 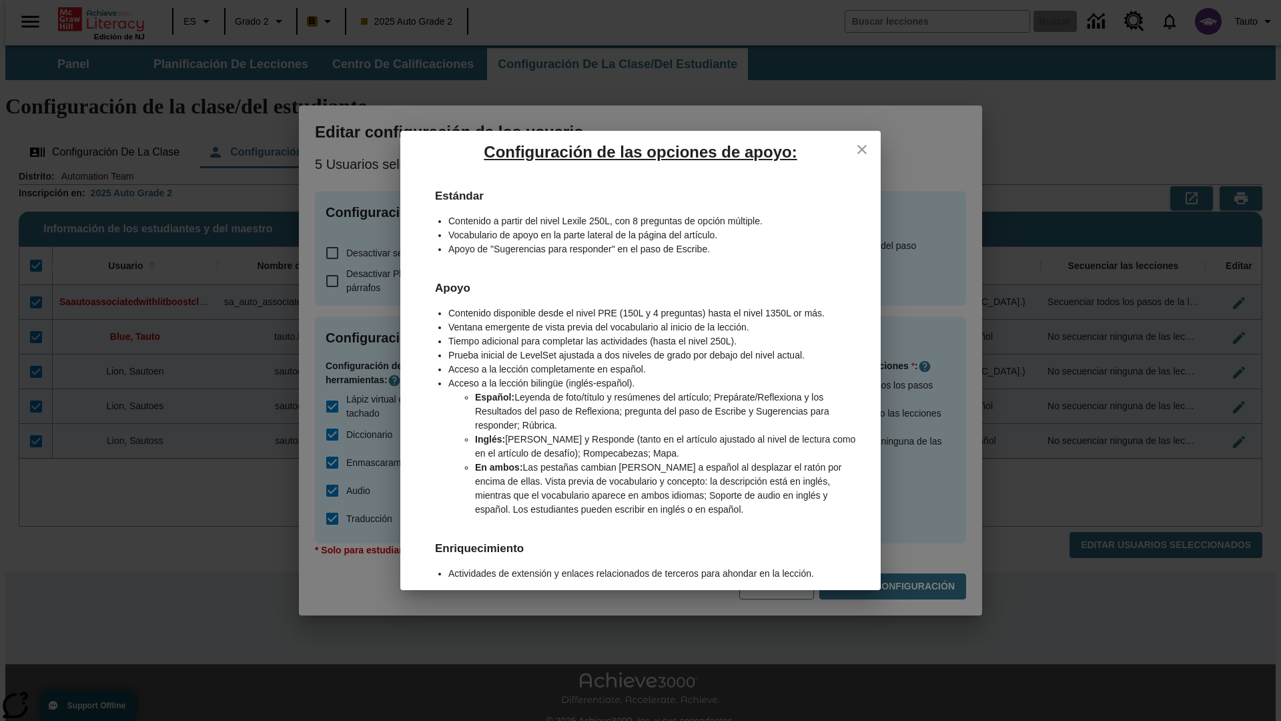 I want to click on li: Prueba inicial de LevelSet ajustada a dos niveles de grado por debajo del nivel actual., so click(x=654, y=355).